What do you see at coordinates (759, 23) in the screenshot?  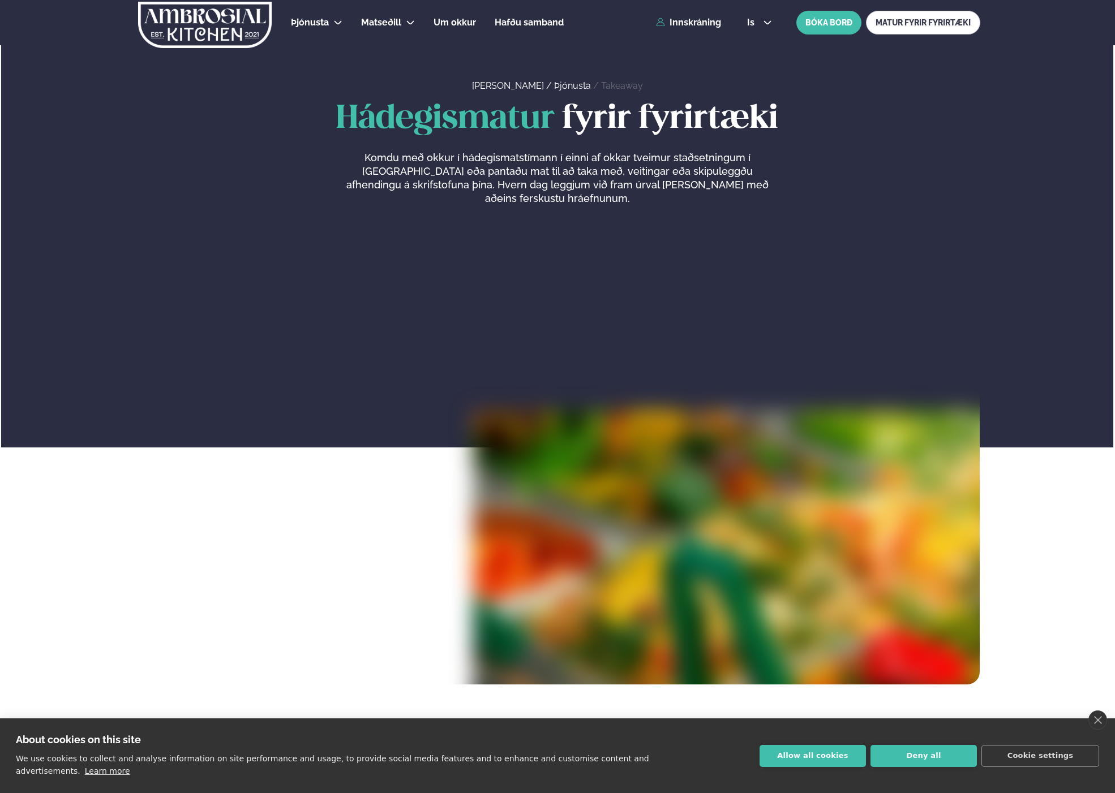 I see `button: is` at bounding box center [759, 23].